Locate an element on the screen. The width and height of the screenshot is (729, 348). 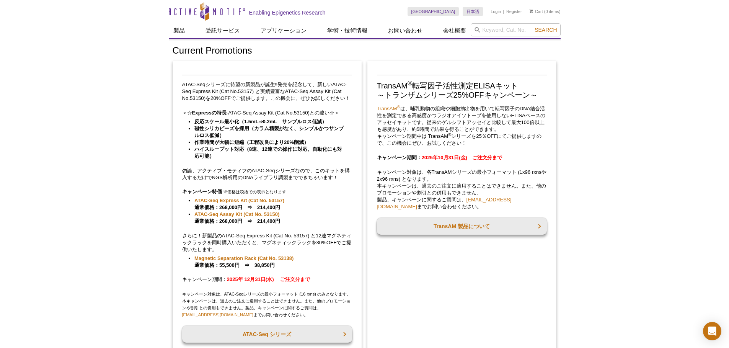
a: ATAC-Seq Assay Kit (Cat No. 53150) is located at coordinates (237, 214).